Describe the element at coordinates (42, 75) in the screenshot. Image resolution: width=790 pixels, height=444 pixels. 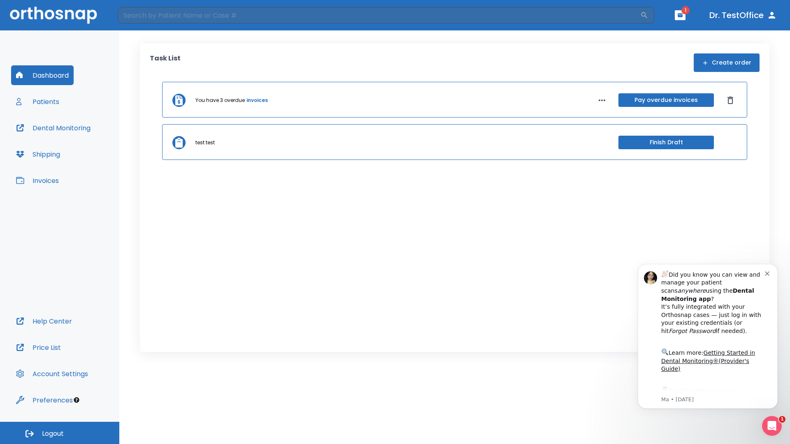
I see `button: Dashboard` at that location.